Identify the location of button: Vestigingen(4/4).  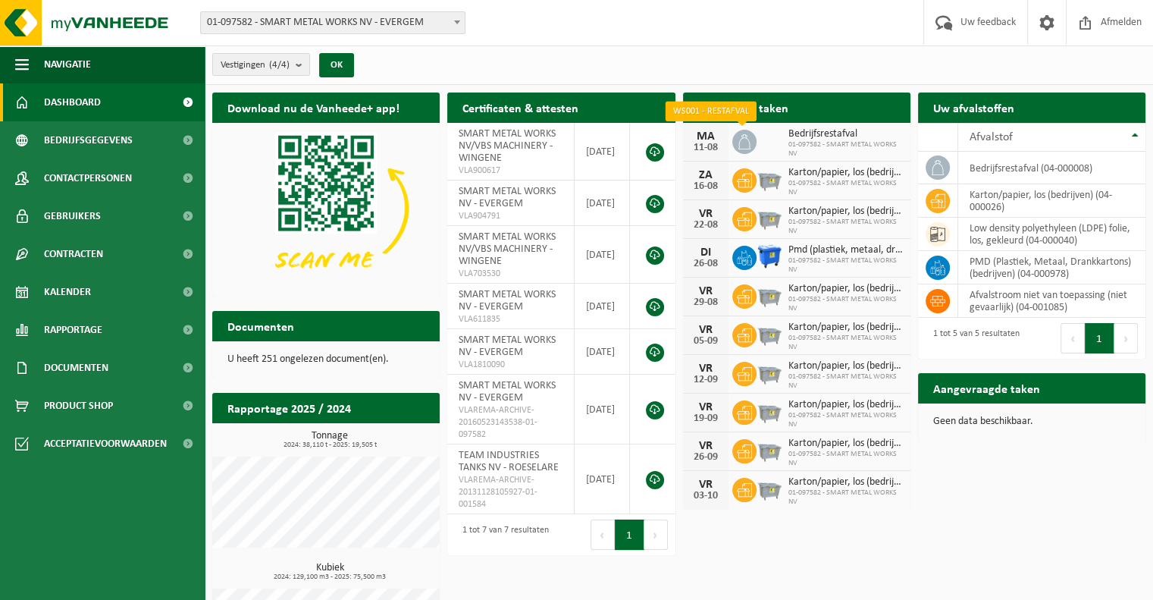
(261, 64).